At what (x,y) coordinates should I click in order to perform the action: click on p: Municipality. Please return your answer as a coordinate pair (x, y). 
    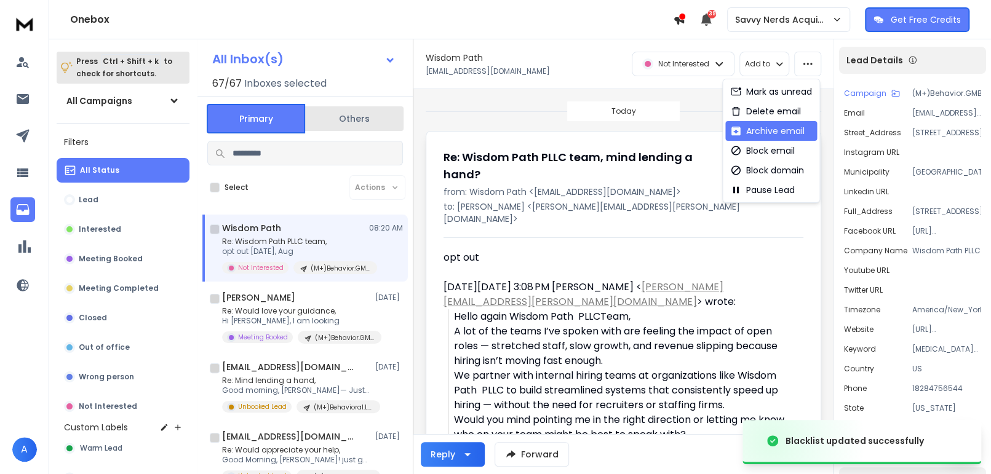
    Looking at the image, I should click on (867, 172).